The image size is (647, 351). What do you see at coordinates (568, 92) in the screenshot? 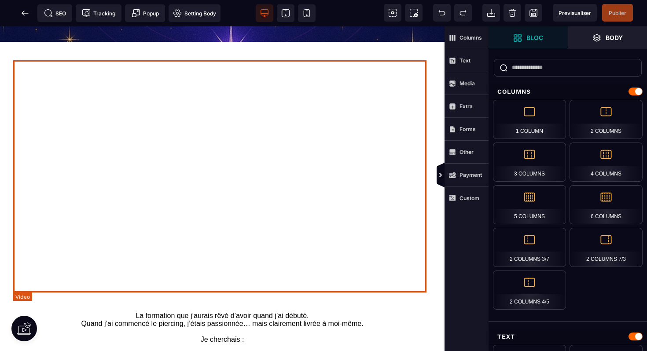
I see `div: Columns` at bounding box center [568, 92].